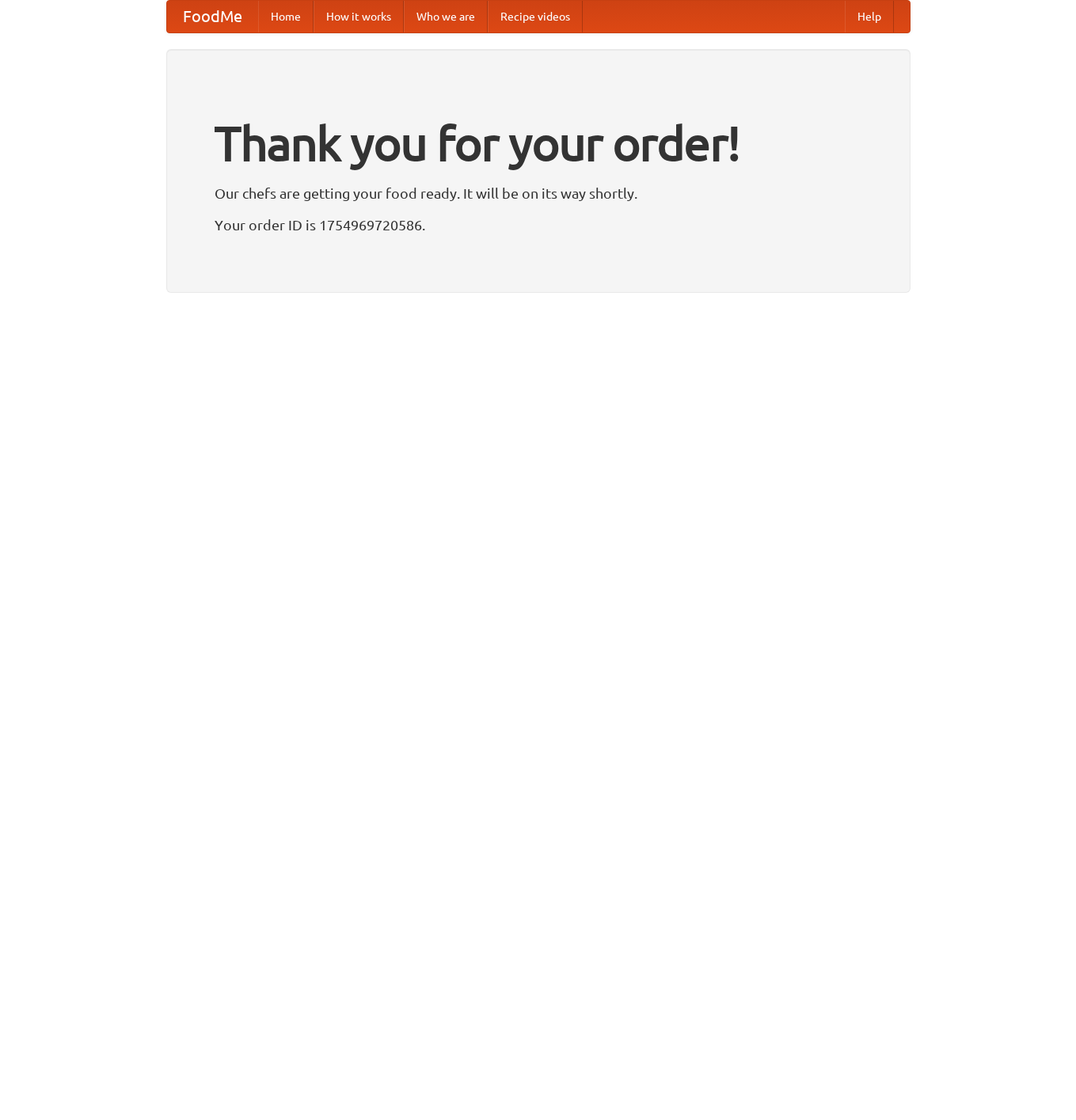 This screenshot has height=1120, width=1076. I want to click on a: Help, so click(869, 16).